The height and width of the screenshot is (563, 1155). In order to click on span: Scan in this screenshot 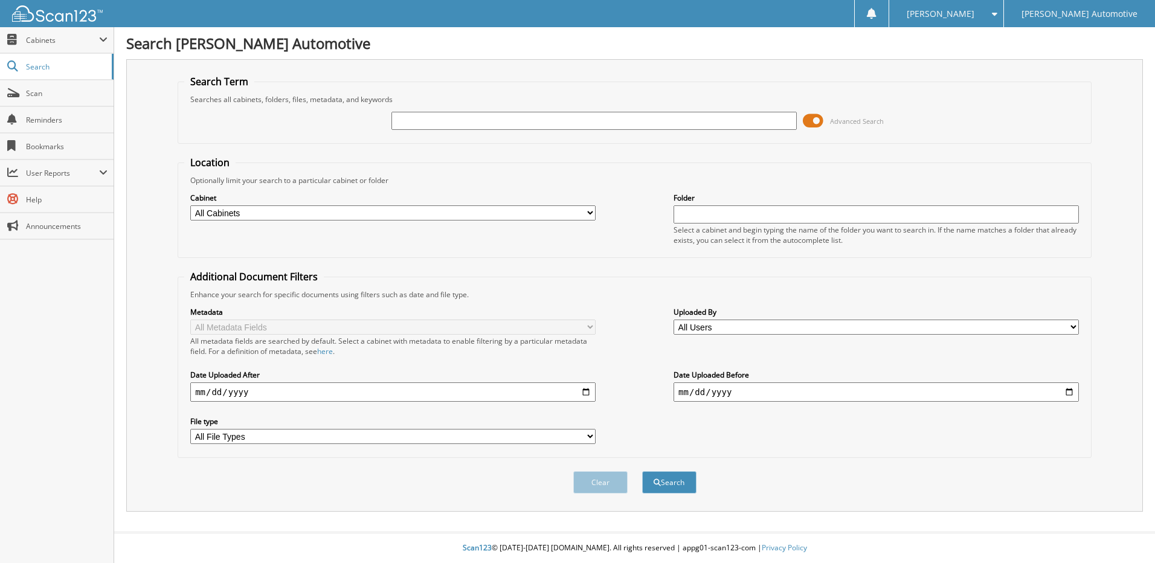, I will do `click(66, 93)`.